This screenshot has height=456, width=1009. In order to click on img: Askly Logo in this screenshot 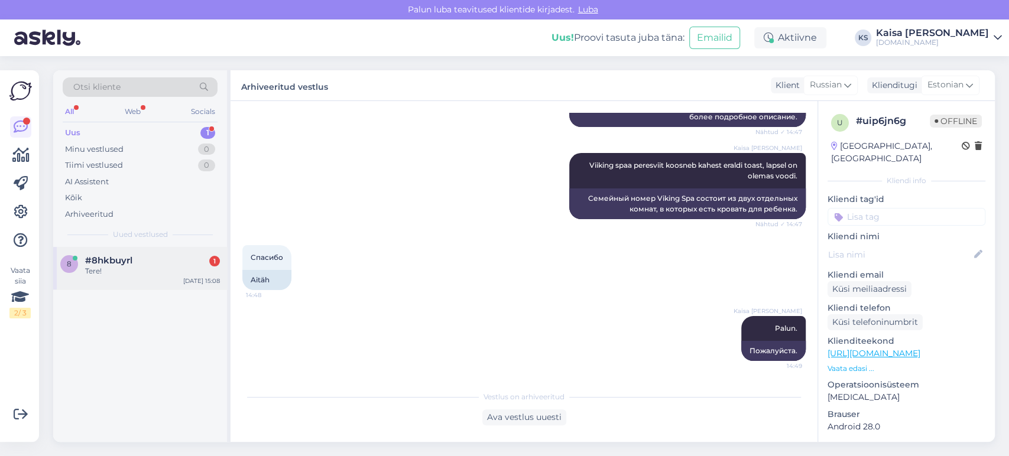, I will do `click(21, 91)`.